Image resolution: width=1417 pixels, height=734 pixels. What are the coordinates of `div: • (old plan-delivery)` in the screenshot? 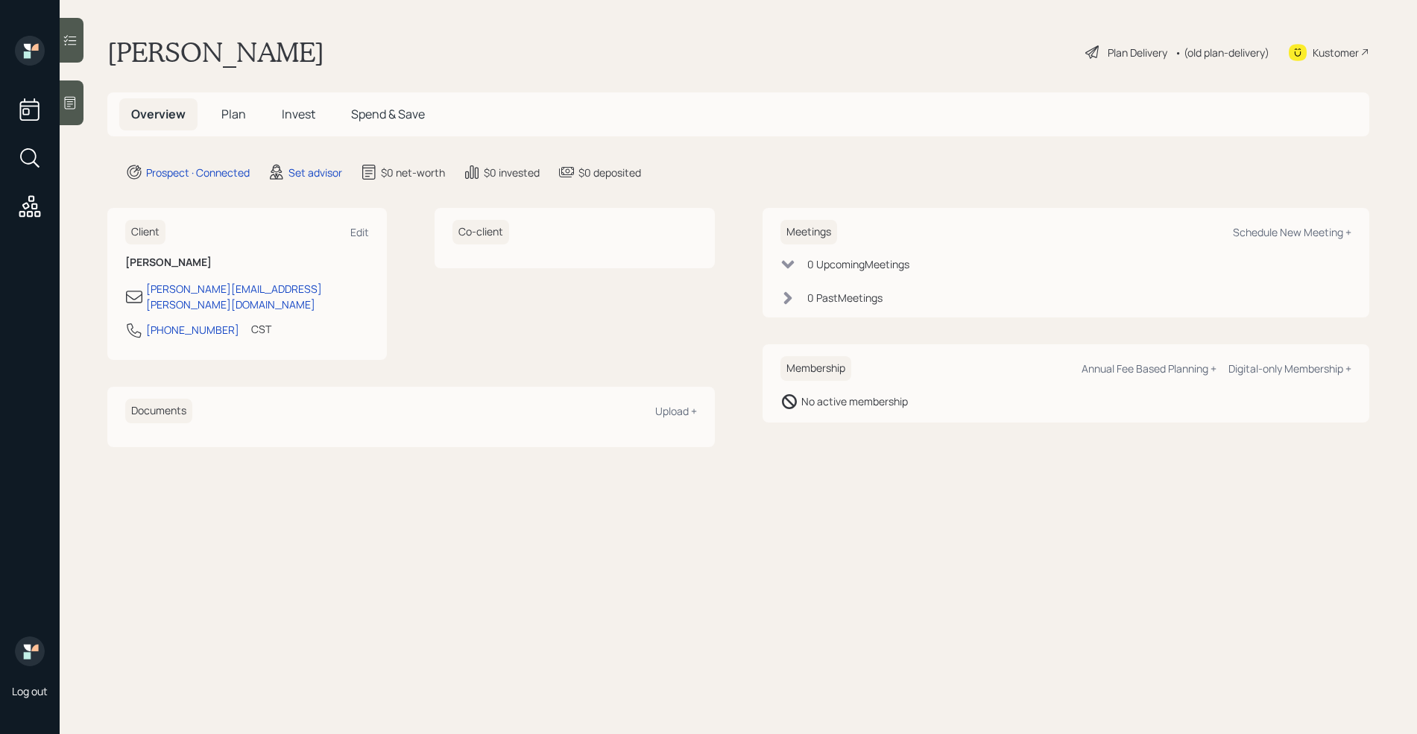 It's located at (1222, 52).